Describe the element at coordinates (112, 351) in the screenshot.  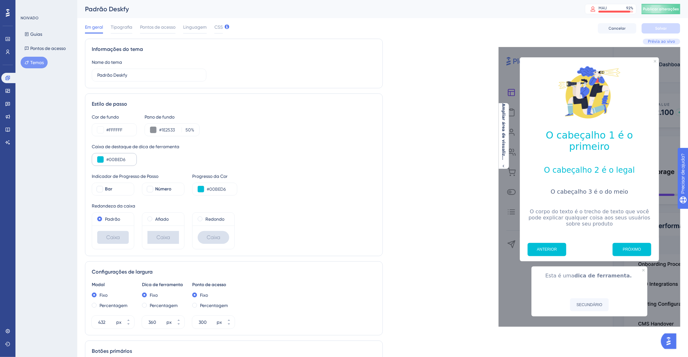
I see `font: Botões primários` at that location.